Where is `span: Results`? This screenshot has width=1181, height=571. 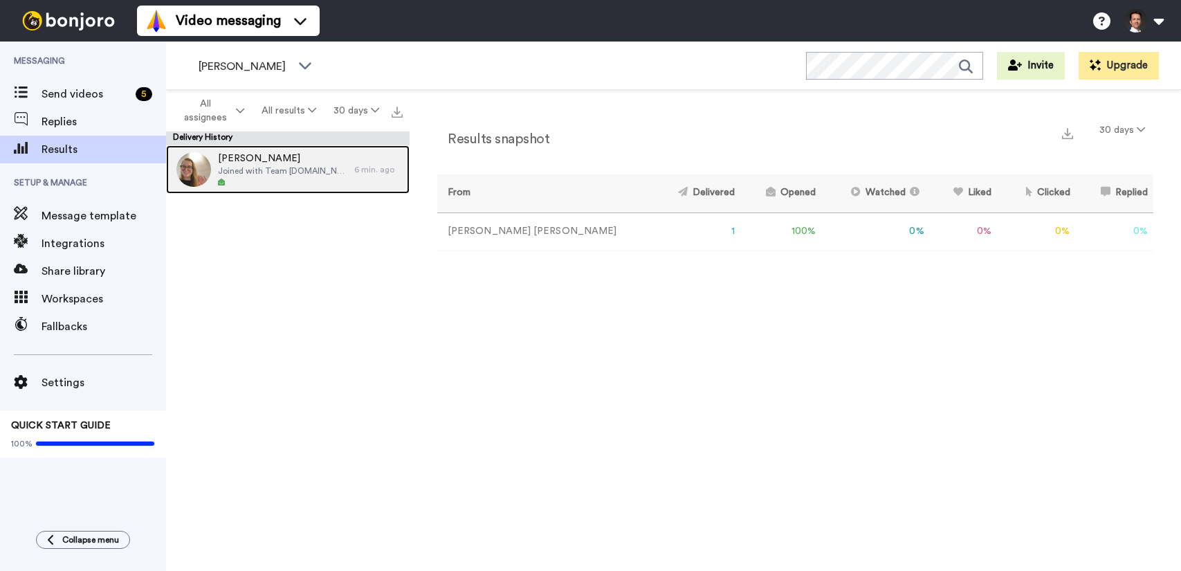
span: Results is located at coordinates (104, 149).